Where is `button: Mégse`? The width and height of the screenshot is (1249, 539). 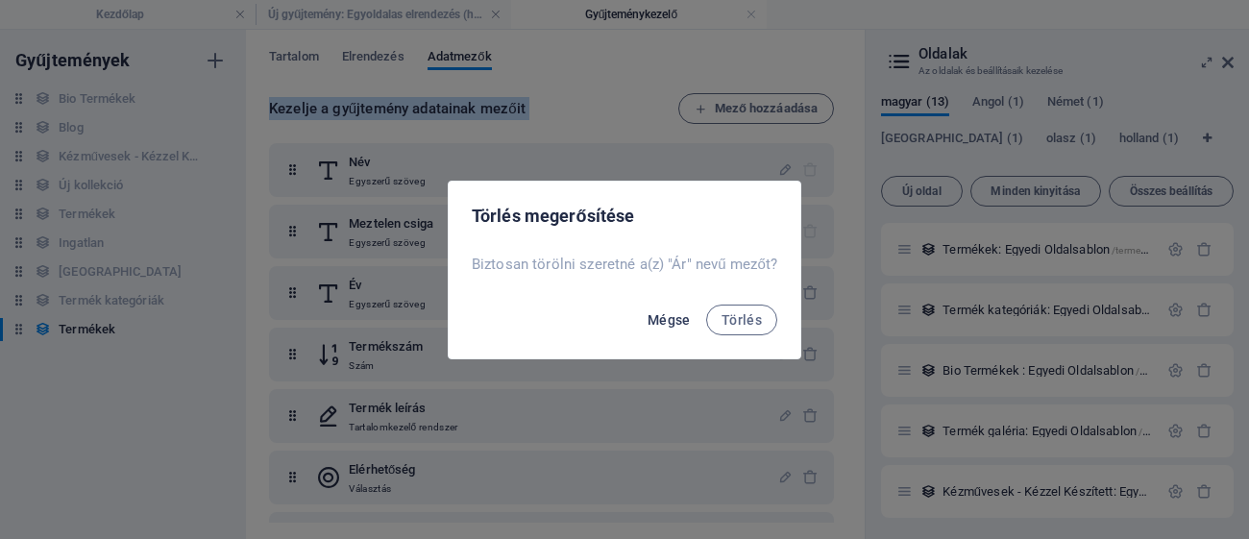
button: Mégse is located at coordinates (669, 320).